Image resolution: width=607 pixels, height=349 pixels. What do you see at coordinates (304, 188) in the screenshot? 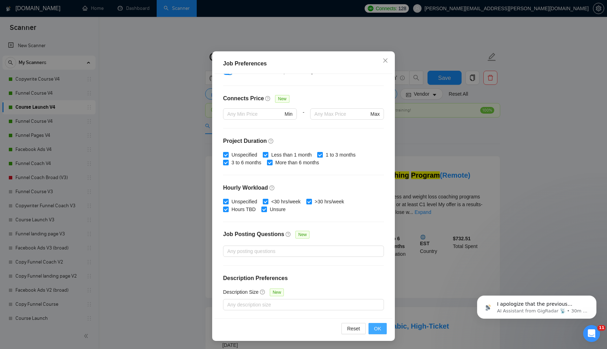
I see `h4: Hourly Workload` at bounding box center [304, 188].